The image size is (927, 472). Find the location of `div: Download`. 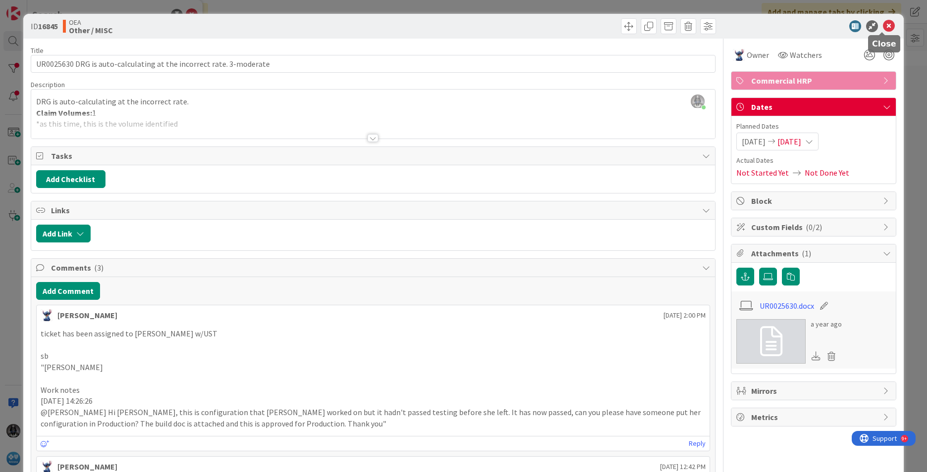

div: Download is located at coordinates (816, 356).